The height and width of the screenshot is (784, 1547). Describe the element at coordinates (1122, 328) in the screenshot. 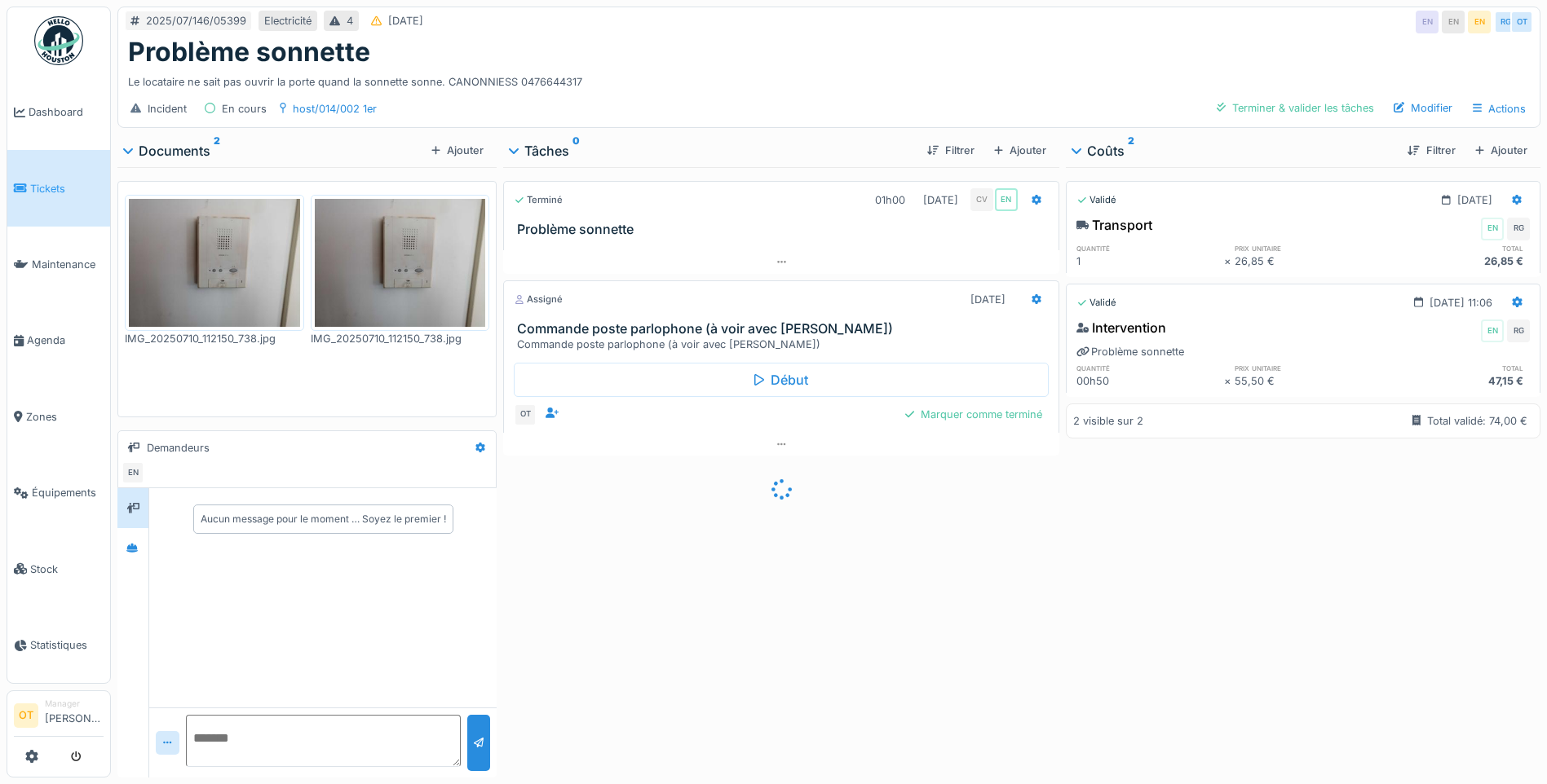

I see `div: Intervention` at that location.